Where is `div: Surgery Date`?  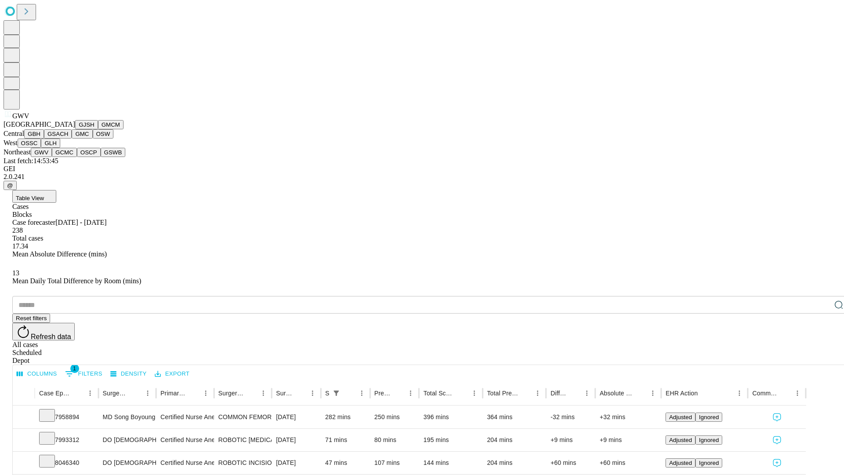 div: Surgery Date is located at coordinates (284, 393).